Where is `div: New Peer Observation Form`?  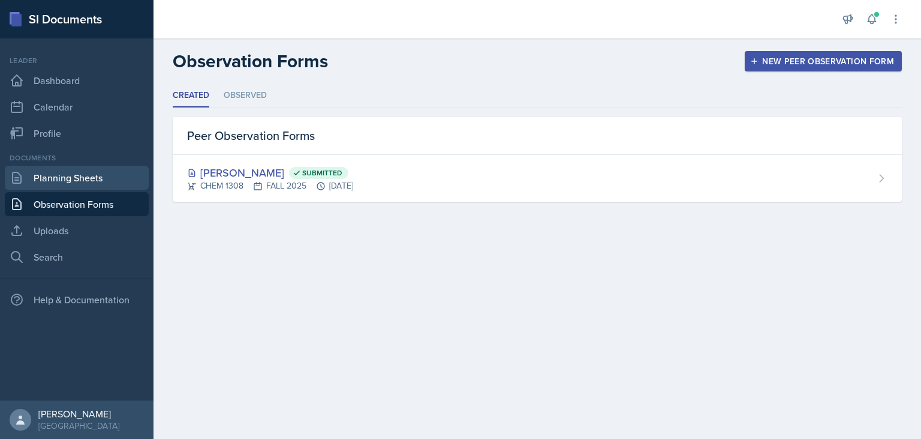 div: New Peer Observation Form is located at coordinates (824, 61).